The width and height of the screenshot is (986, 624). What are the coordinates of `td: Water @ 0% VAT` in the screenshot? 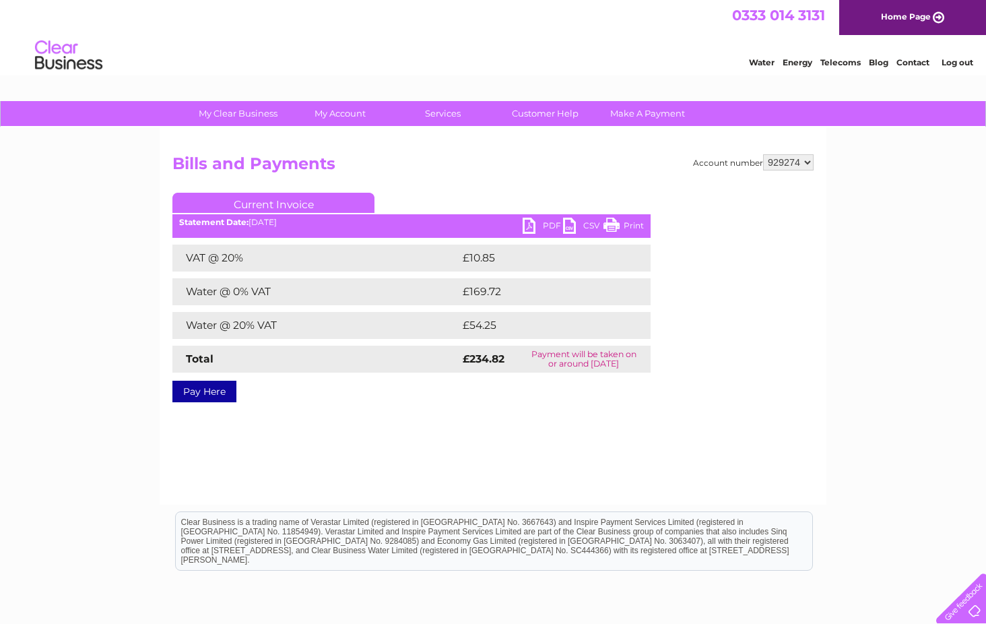 It's located at (316, 292).